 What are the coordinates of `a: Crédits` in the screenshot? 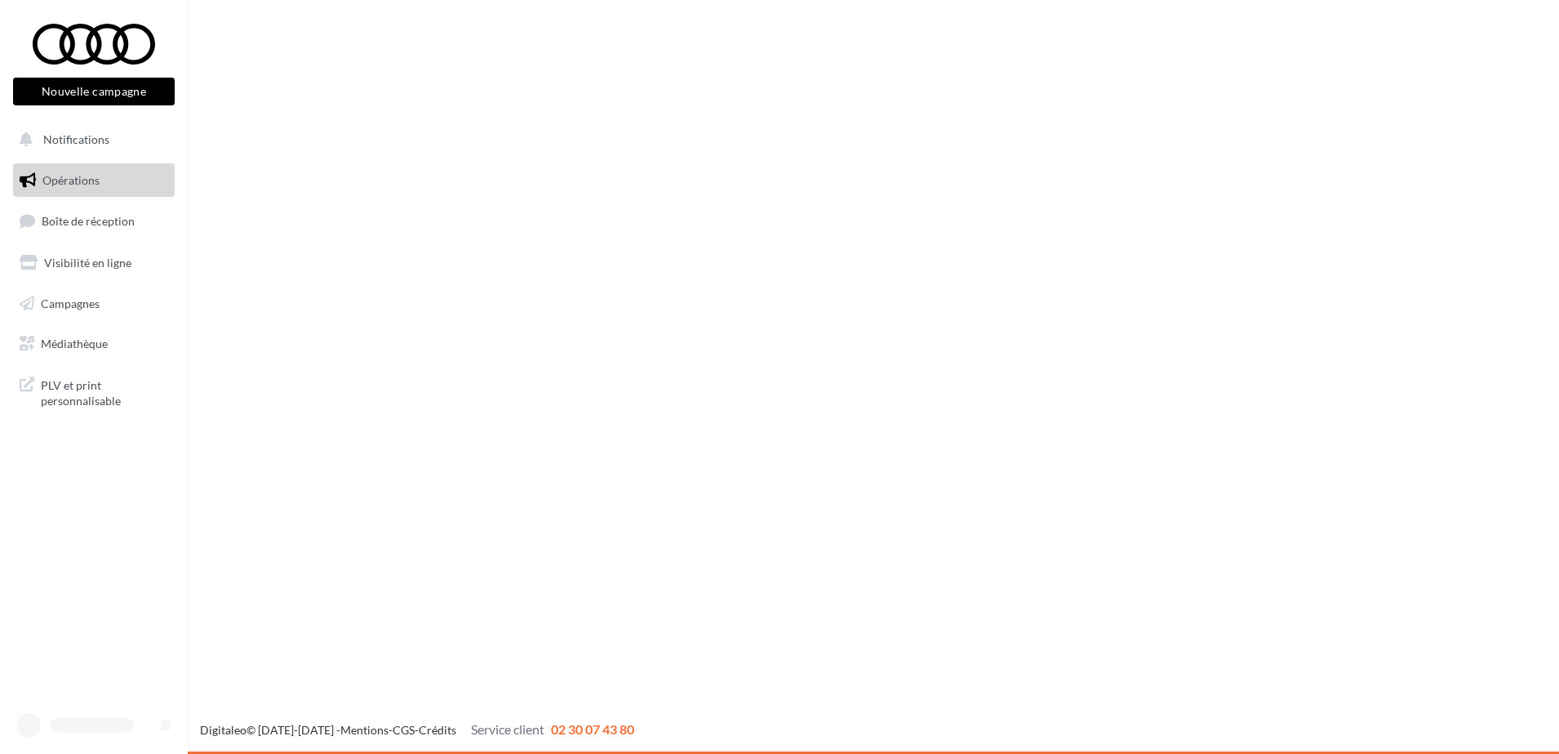 It's located at (438, 729).